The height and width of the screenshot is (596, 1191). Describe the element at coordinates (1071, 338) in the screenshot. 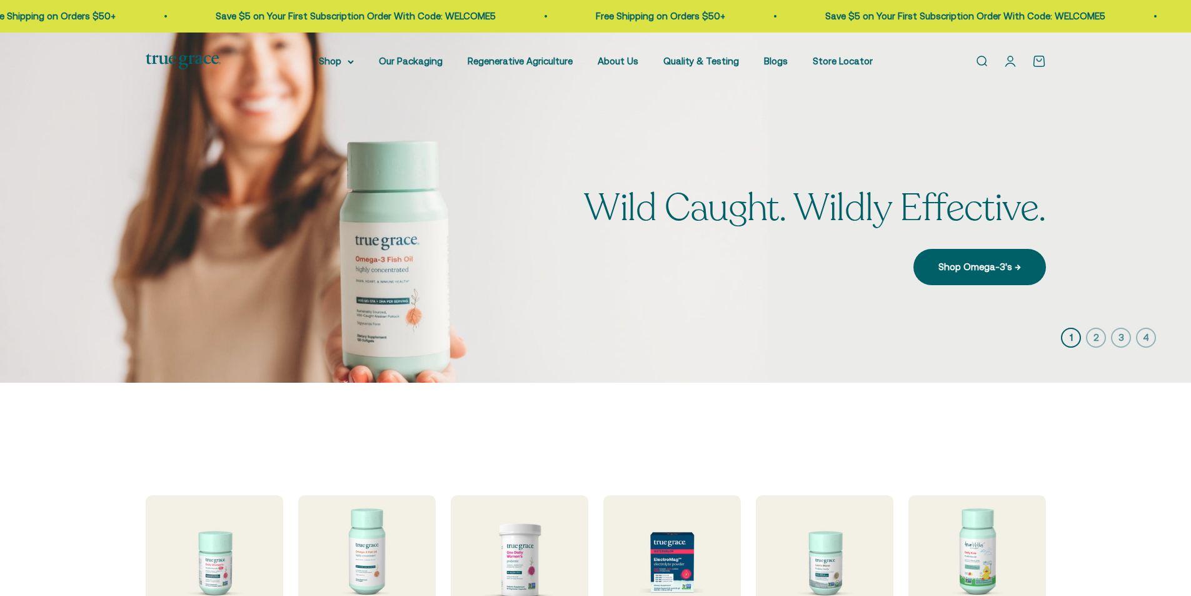

I see `button: 1` at that location.